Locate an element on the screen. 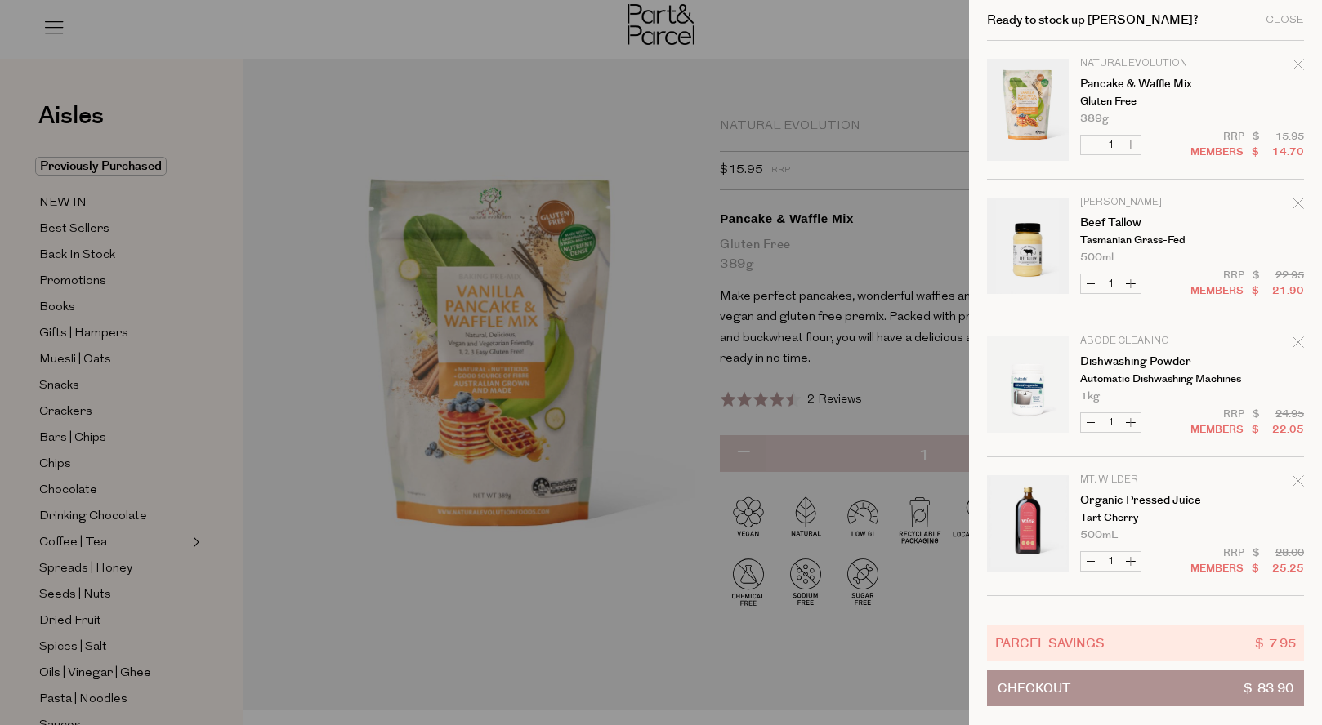 Image resolution: width=1322 pixels, height=725 pixels. span: $ 83.90 is located at coordinates (1268, 689).